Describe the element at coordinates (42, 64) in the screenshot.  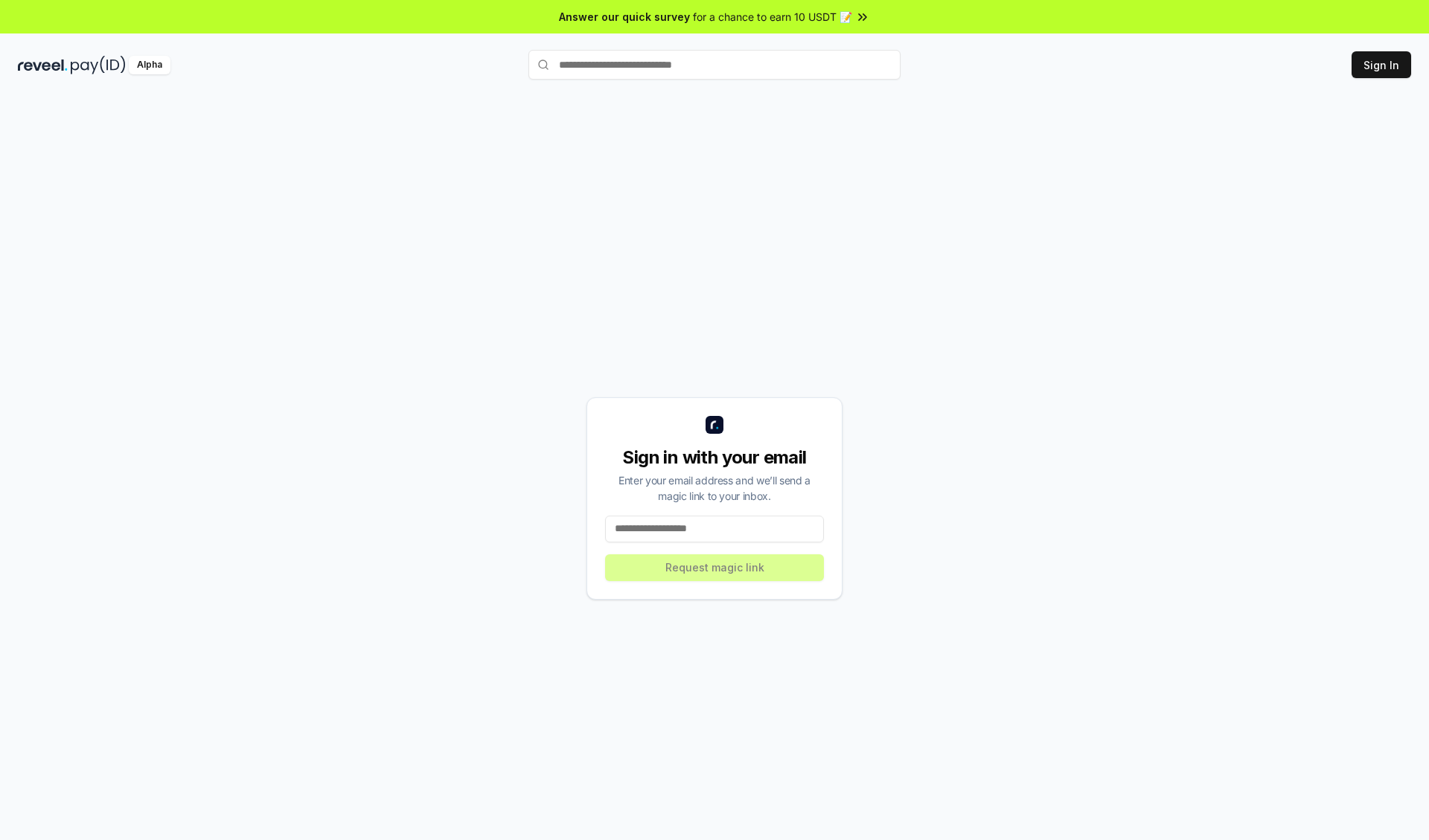
I see `img: reveel_dark` at that location.